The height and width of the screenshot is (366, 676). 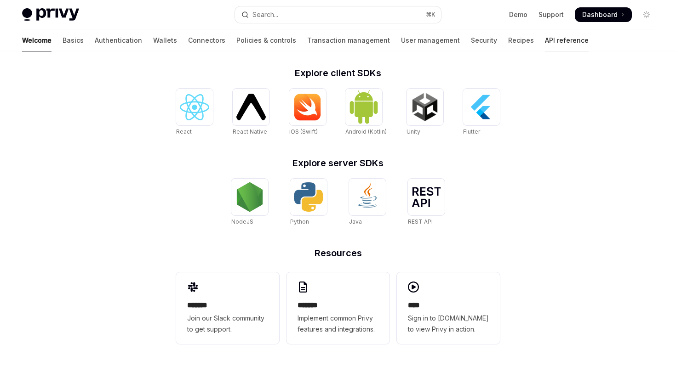 What do you see at coordinates (118, 40) in the screenshot?
I see `a: Authentication` at bounding box center [118, 40].